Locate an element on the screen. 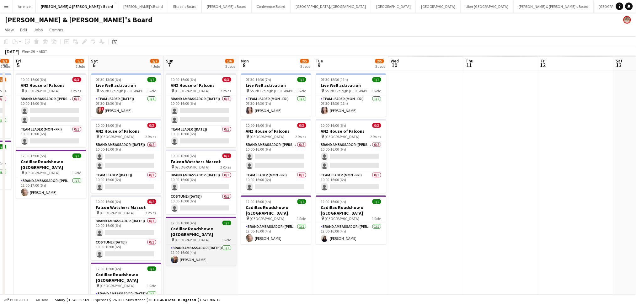 This screenshot has width=636, height=305. span: Total Budgeted $1 578 992.15 is located at coordinates (194, 300).